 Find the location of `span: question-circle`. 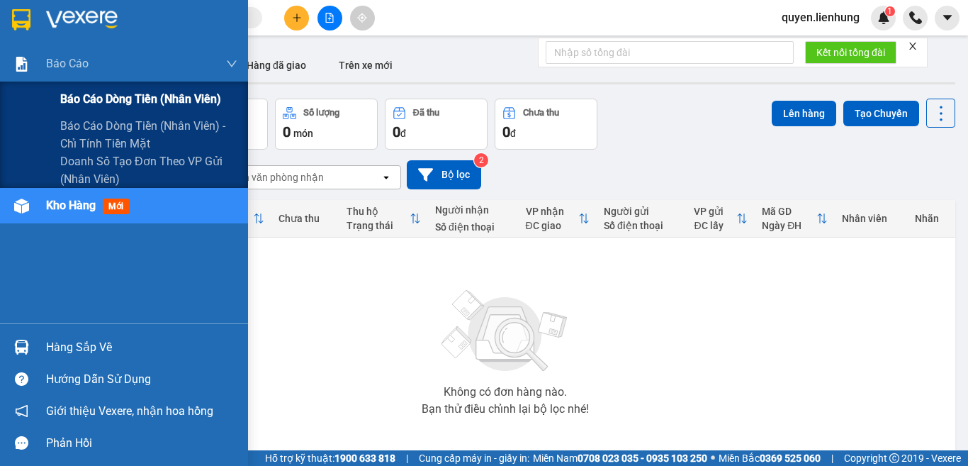

span: question-circle is located at coordinates (21, 378).